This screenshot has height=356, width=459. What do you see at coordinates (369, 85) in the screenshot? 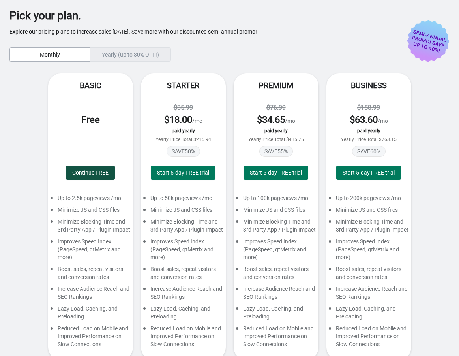
I see `div: Business` at bounding box center [369, 85].